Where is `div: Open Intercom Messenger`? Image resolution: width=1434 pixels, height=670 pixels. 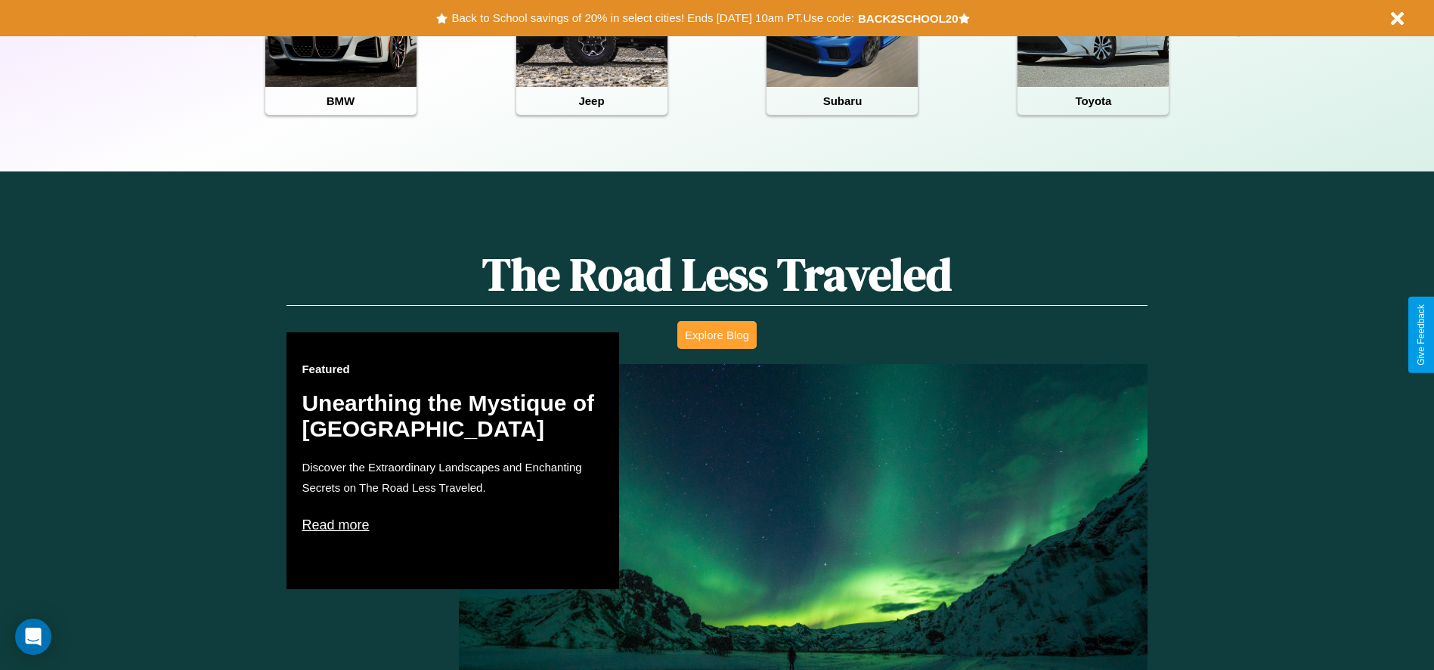
div: Open Intercom Messenger is located at coordinates (33, 637).